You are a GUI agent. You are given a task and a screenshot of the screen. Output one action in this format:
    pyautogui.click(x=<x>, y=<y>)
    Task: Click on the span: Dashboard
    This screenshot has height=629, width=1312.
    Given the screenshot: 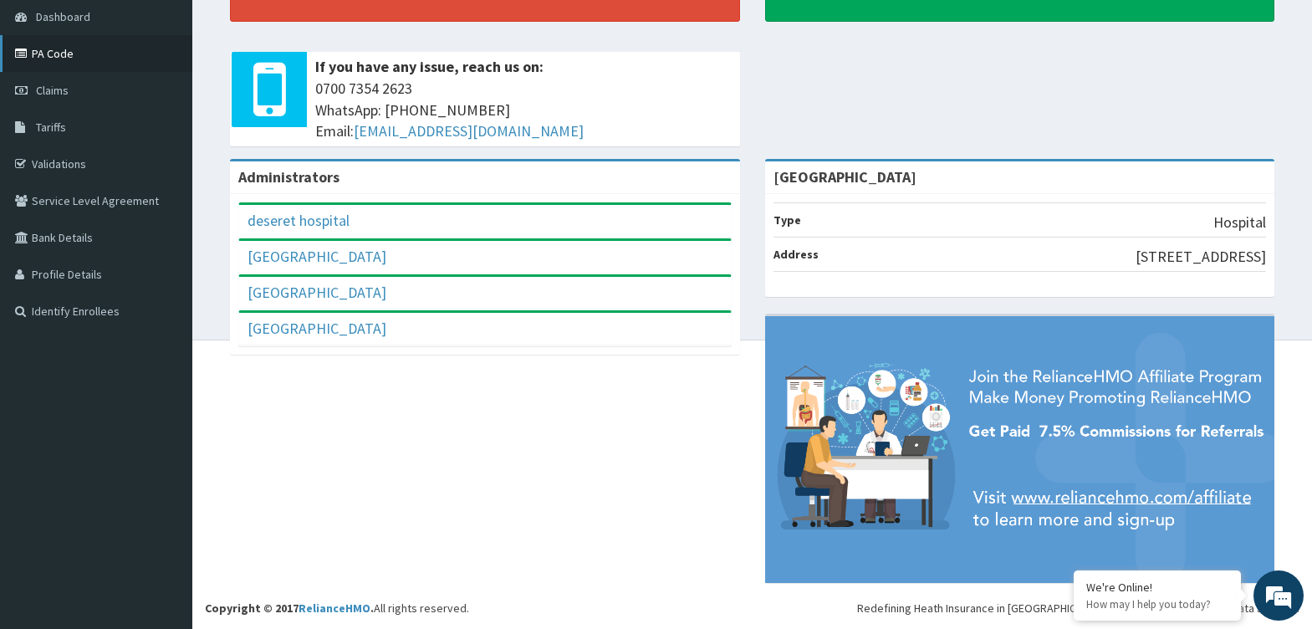 What is the action you would take?
    pyautogui.click(x=63, y=17)
    